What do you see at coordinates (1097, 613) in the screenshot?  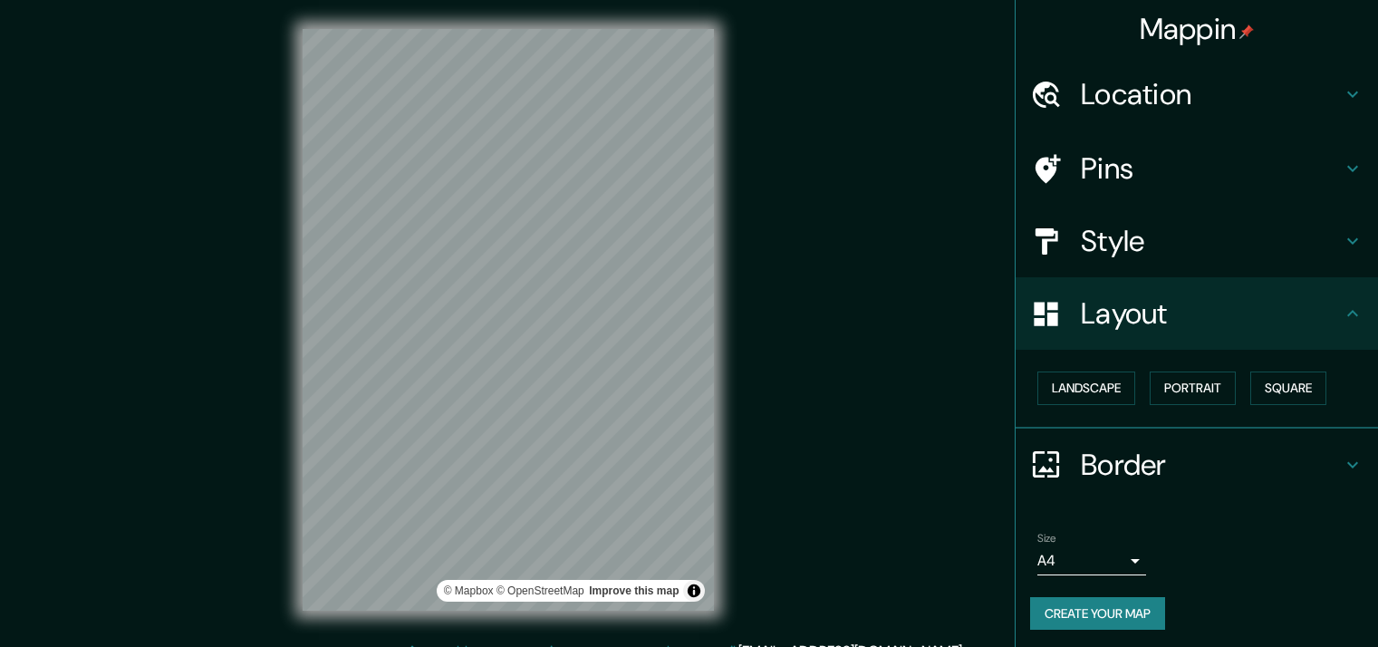 I see `button: Create your map` at bounding box center [1097, 613].